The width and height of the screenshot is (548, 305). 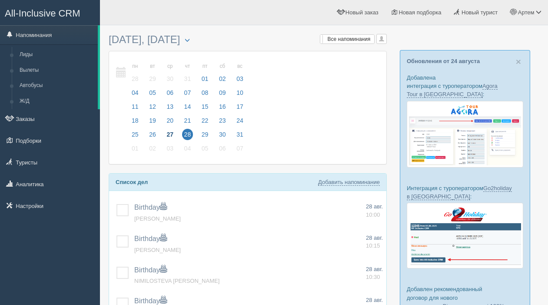 I want to click on span: 10:00, so click(x=373, y=214).